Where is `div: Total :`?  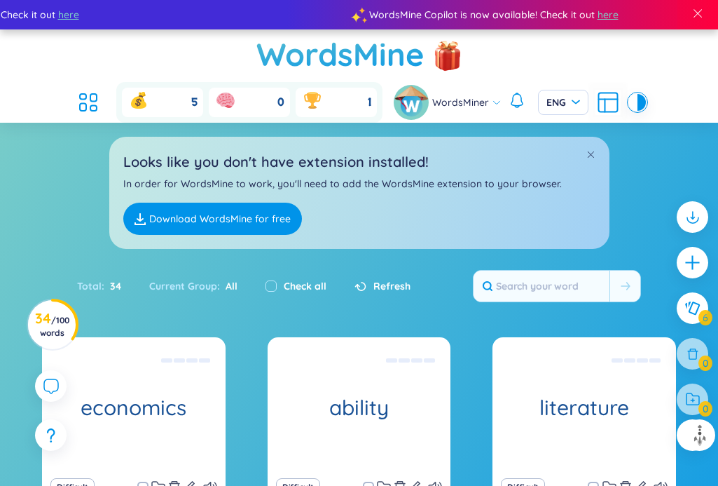 div: Total : is located at coordinates (106, 286).